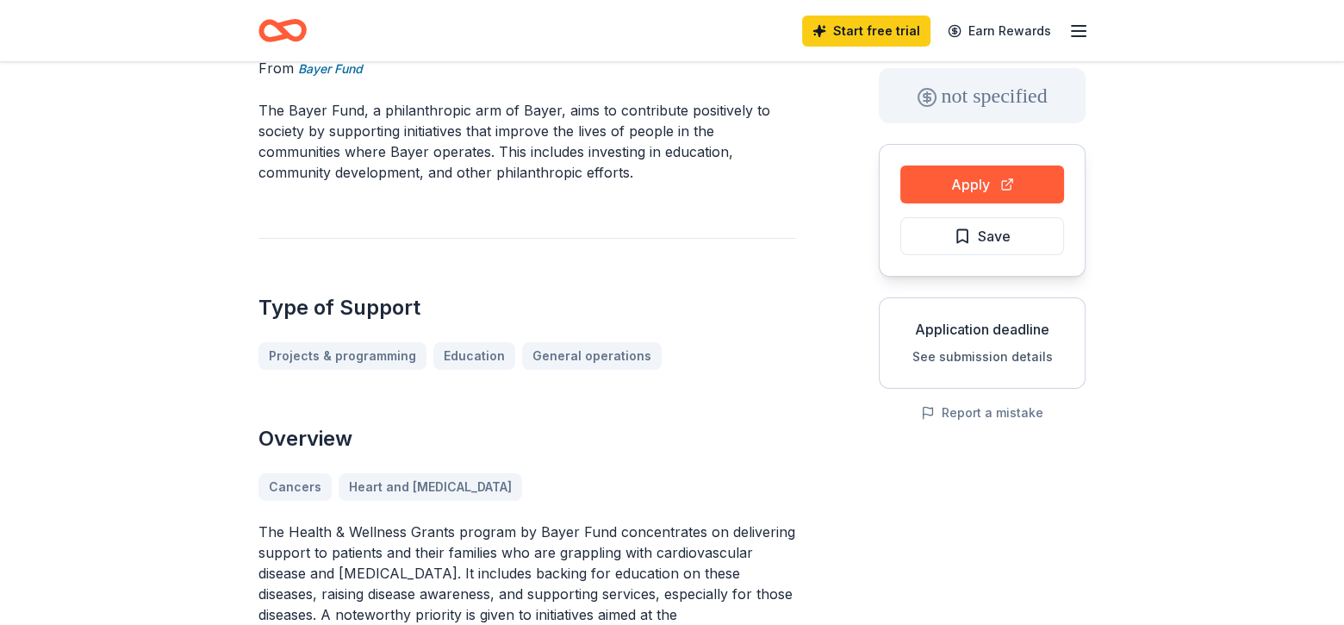 The height and width of the screenshot is (625, 1344). Describe the element at coordinates (982, 236) in the screenshot. I see `button: Save` at that location.